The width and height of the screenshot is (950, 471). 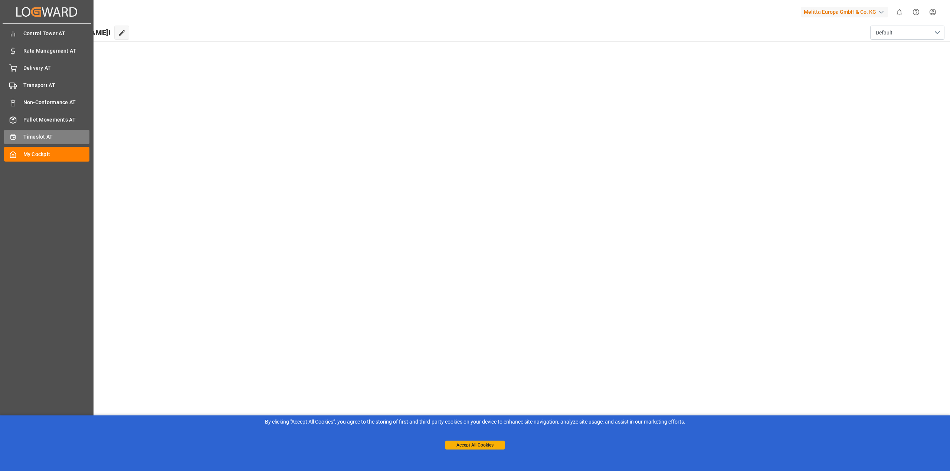 What do you see at coordinates (47, 85) in the screenshot?
I see `a: Transport AT` at bounding box center [47, 85].